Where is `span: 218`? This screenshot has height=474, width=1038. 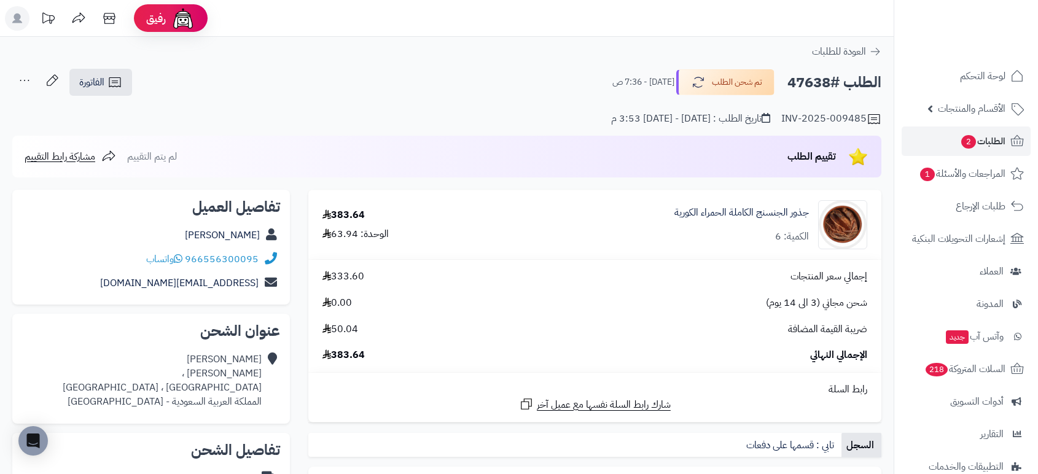 span: 218 is located at coordinates (937, 370).